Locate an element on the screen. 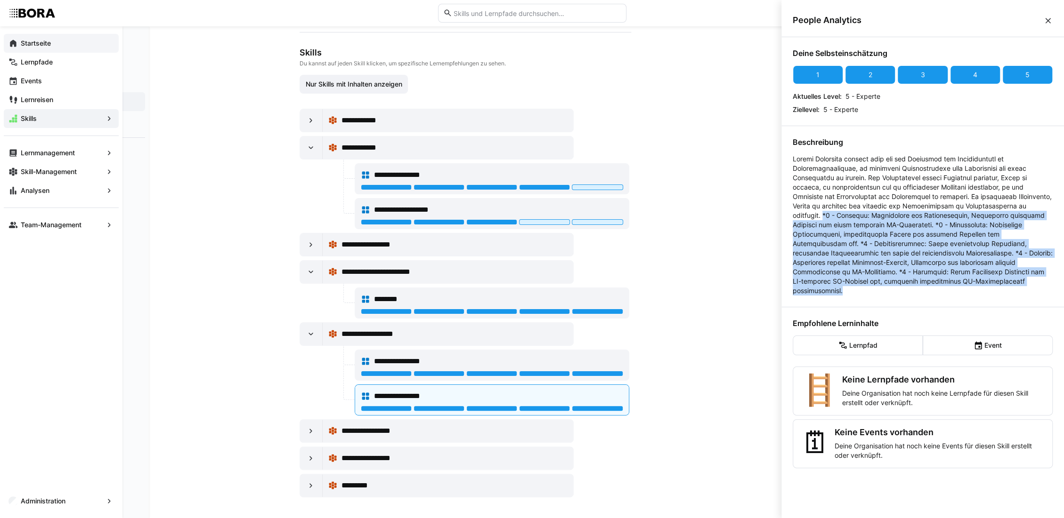  p: Loremi Dolorsita consect adip eli sed Doeiusmod tem Incididuntutl et Doloremagnaaliquae, ad minim... is located at coordinates (922, 225).